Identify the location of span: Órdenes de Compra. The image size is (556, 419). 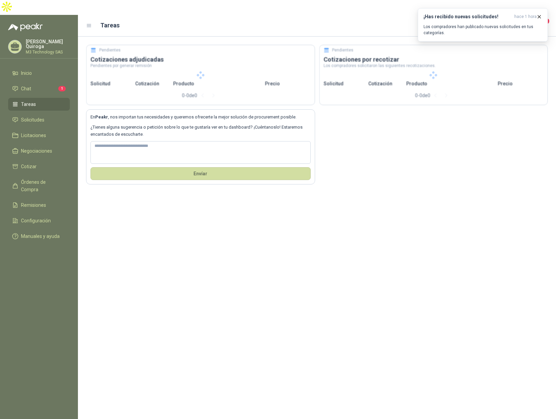
(42, 186).